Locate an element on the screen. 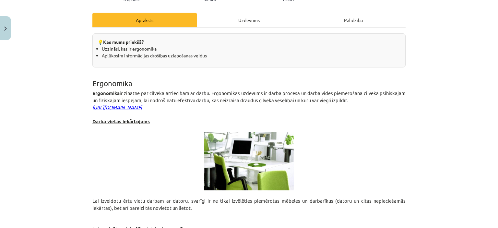  div: Apraksts is located at coordinates (145, 20).